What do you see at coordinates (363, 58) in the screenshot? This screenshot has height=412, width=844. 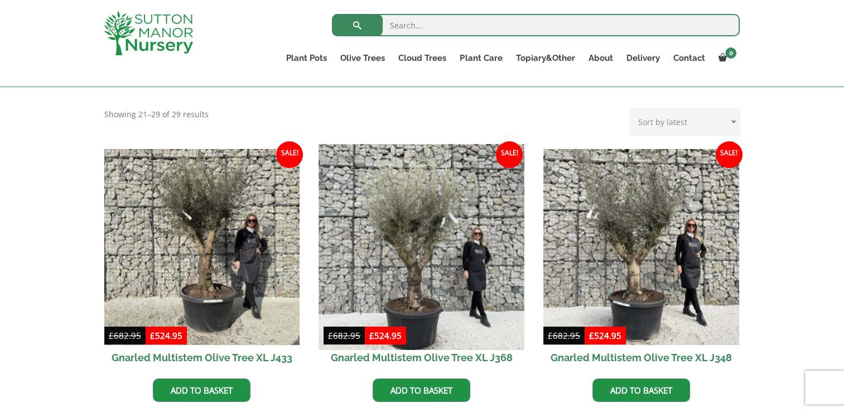 I see `a: Olive Trees` at bounding box center [363, 58].